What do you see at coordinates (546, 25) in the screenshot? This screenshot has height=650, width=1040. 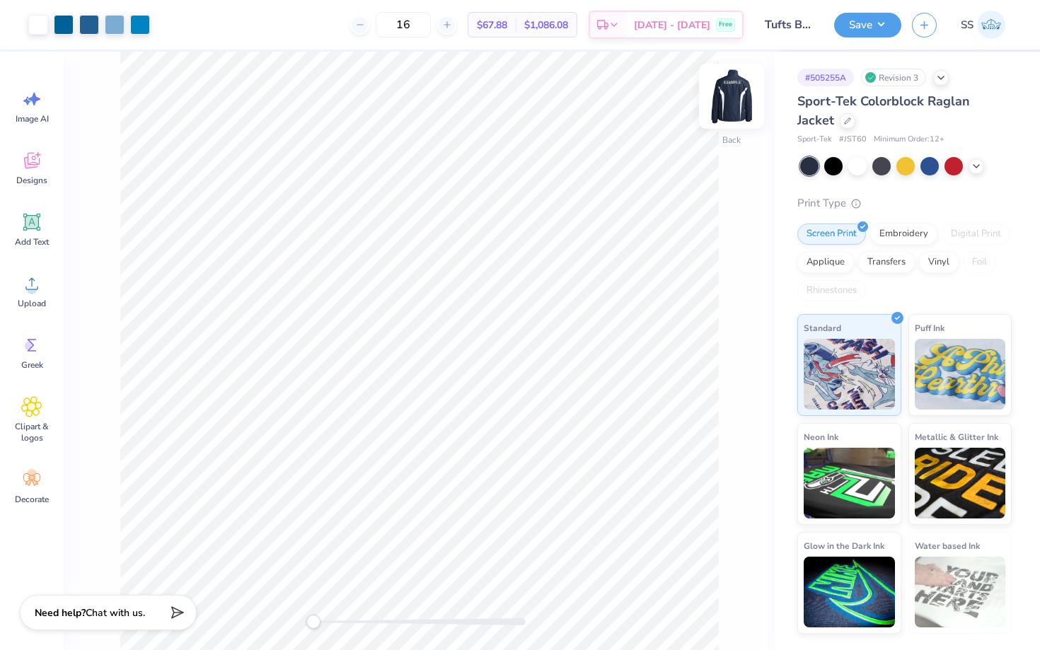 I see `span: $1,086.08` at bounding box center [546, 25].